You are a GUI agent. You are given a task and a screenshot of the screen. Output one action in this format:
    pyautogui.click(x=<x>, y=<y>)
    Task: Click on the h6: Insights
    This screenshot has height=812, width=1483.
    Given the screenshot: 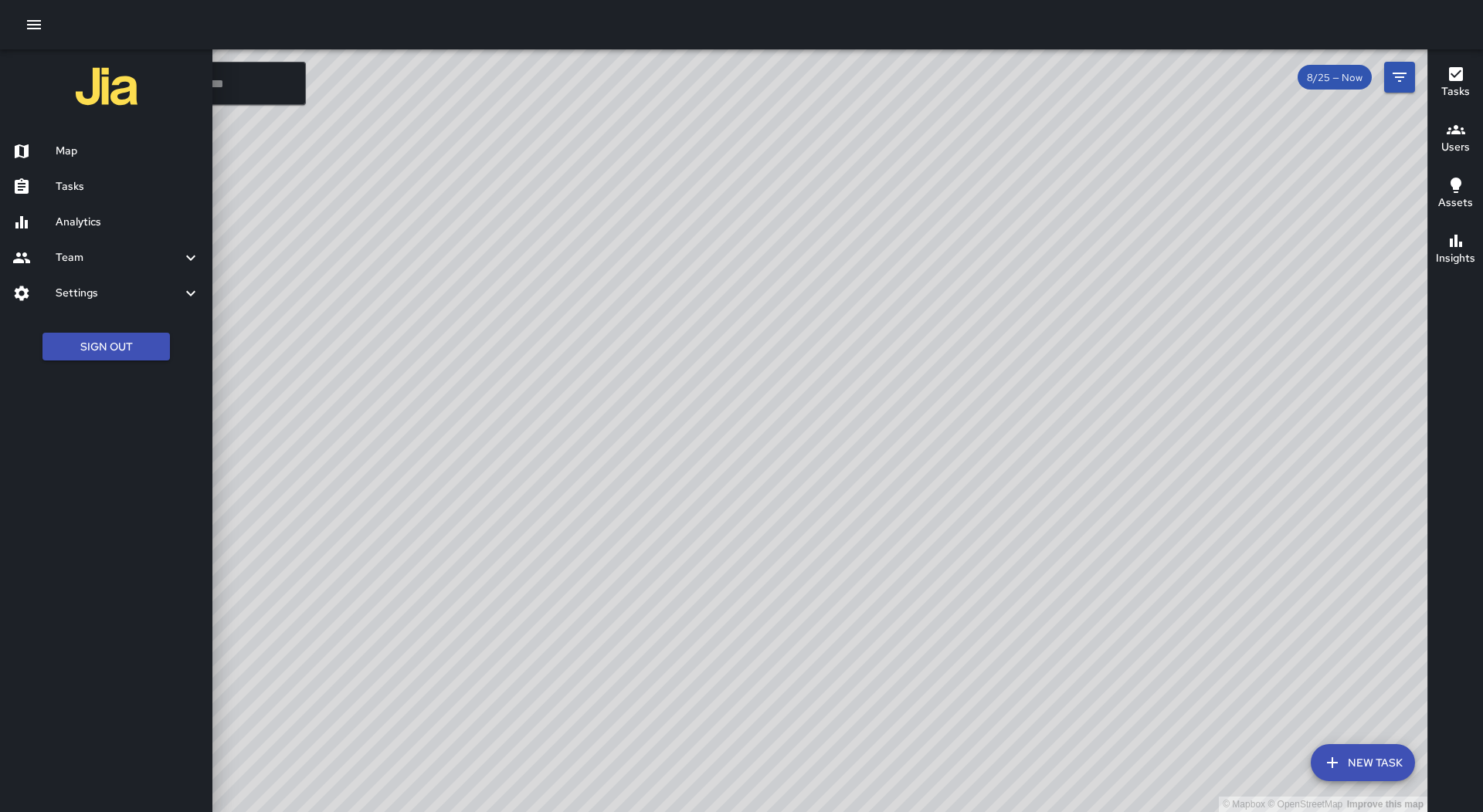 What is the action you would take?
    pyautogui.click(x=1455, y=259)
    